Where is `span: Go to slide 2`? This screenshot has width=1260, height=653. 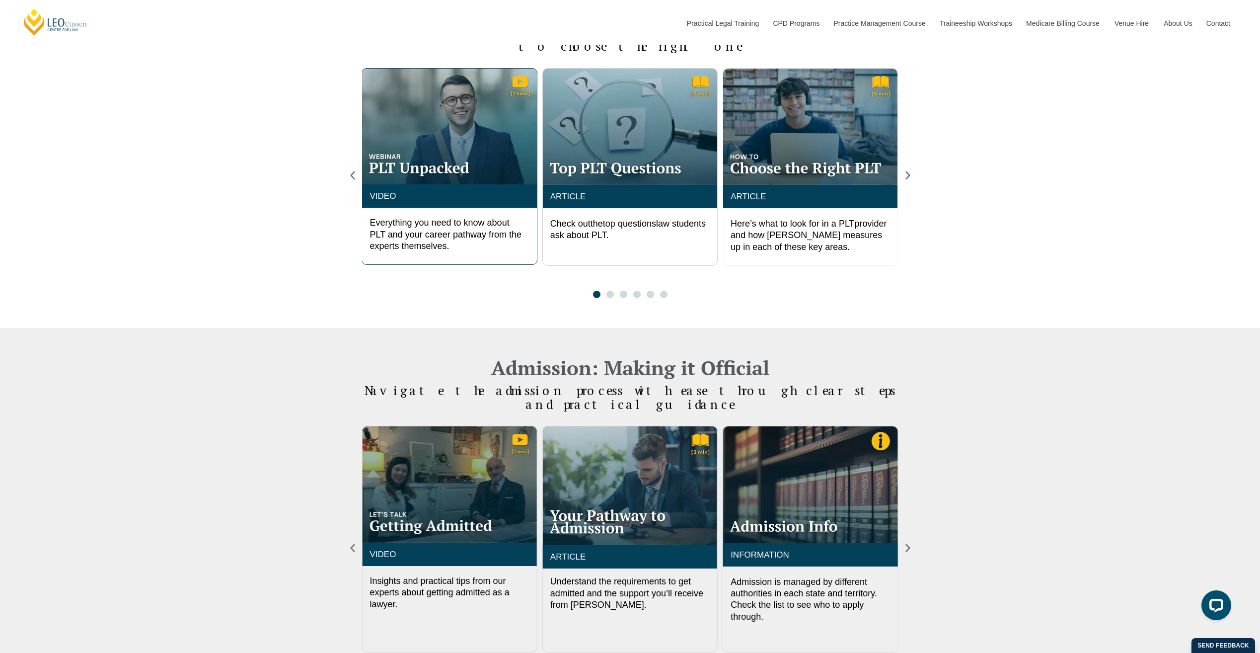
span: Go to slide 2 is located at coordinates (610, 294).